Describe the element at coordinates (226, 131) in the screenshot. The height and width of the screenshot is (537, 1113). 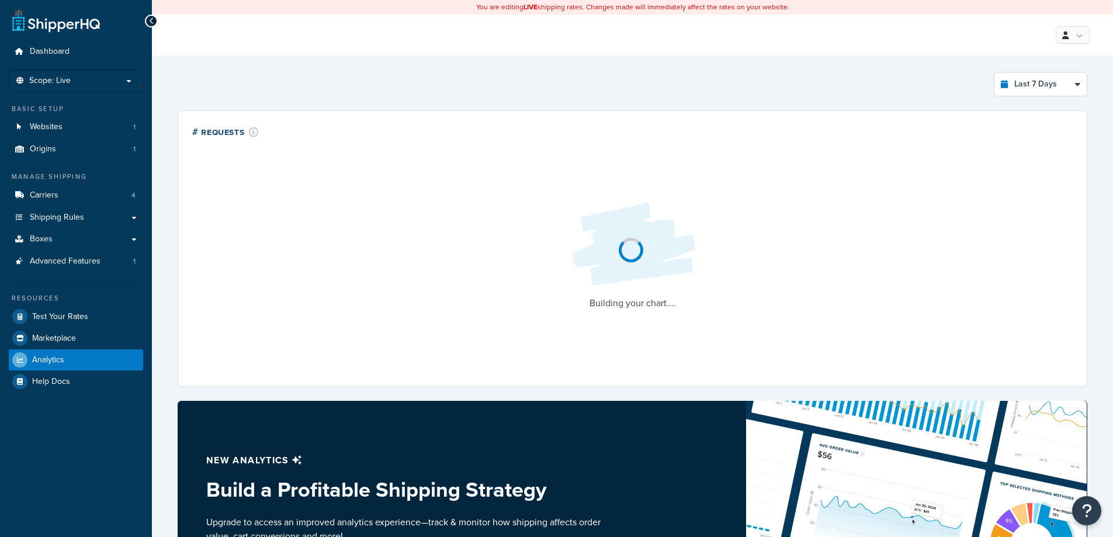
I see `div: # Requests` at that location.